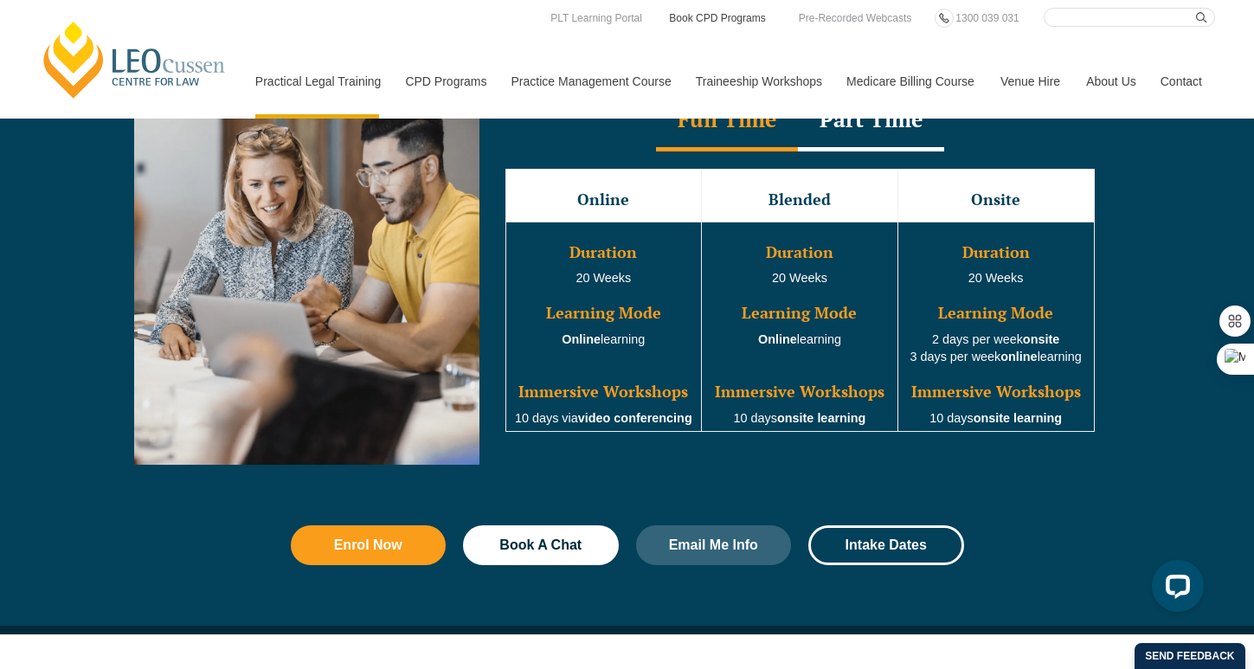 The width and height of the screenshot is (1254, 669). What do you see at coordinates (604, 200) in the screenshot?
I see `h3: Online` at bounding box center [604, 200].